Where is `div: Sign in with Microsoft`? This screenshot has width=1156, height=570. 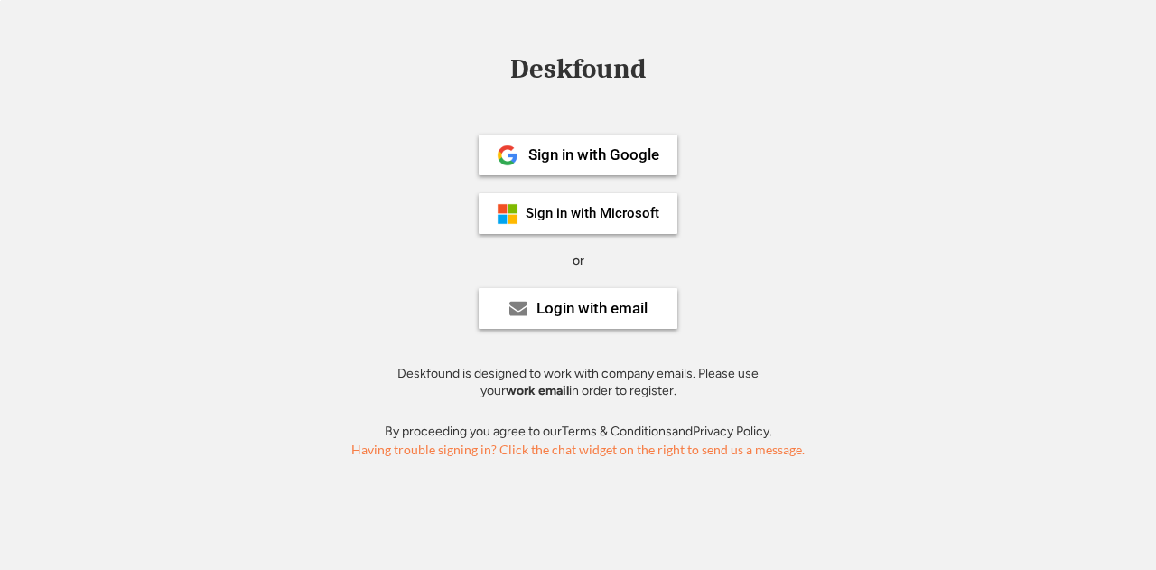 div: Sign in with Microsoft is located at coordinates (592, 213).